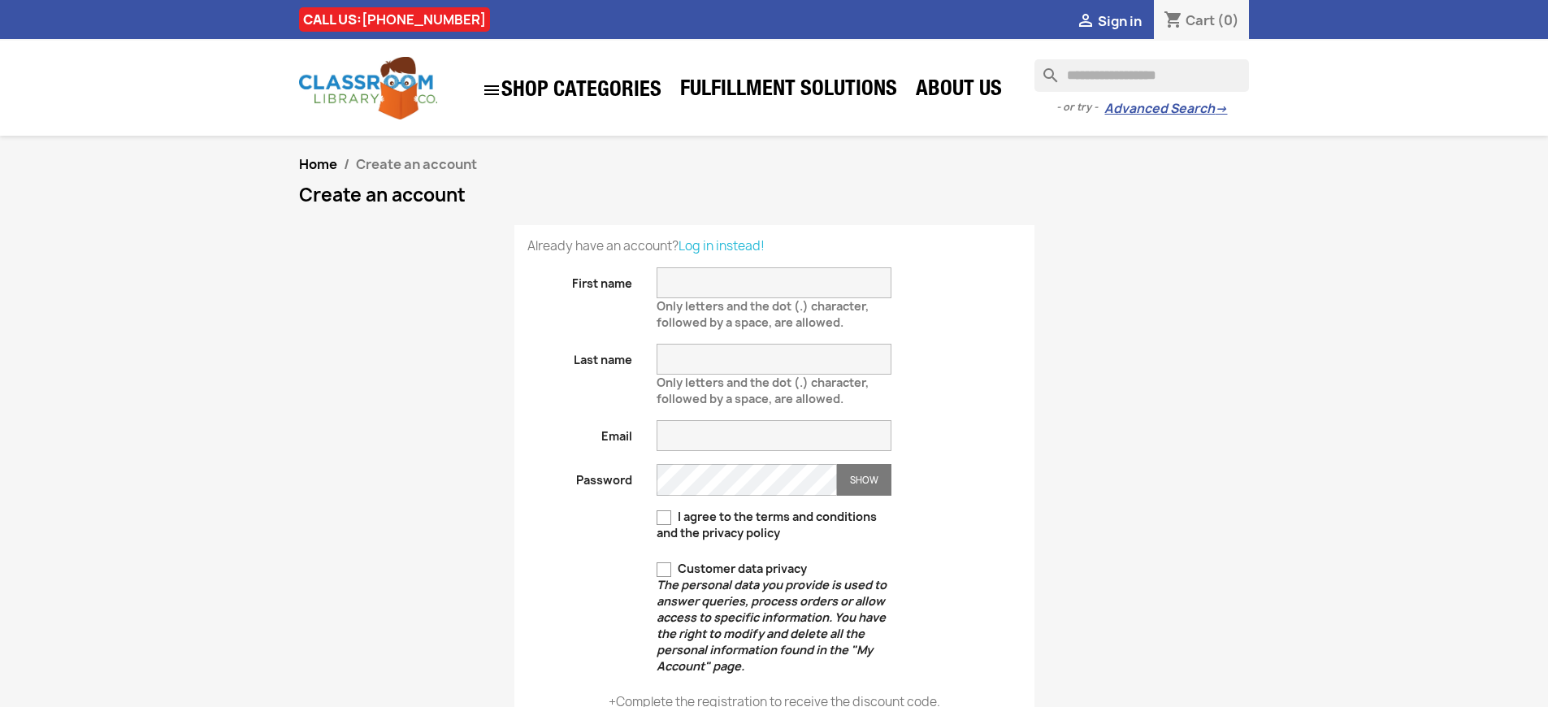 Image resolution: width=1548 pixels, height=707 pixels. Describe the element at coordinates (774, 618) in the screenshot. I see `label: Customer data privacy` at that location.